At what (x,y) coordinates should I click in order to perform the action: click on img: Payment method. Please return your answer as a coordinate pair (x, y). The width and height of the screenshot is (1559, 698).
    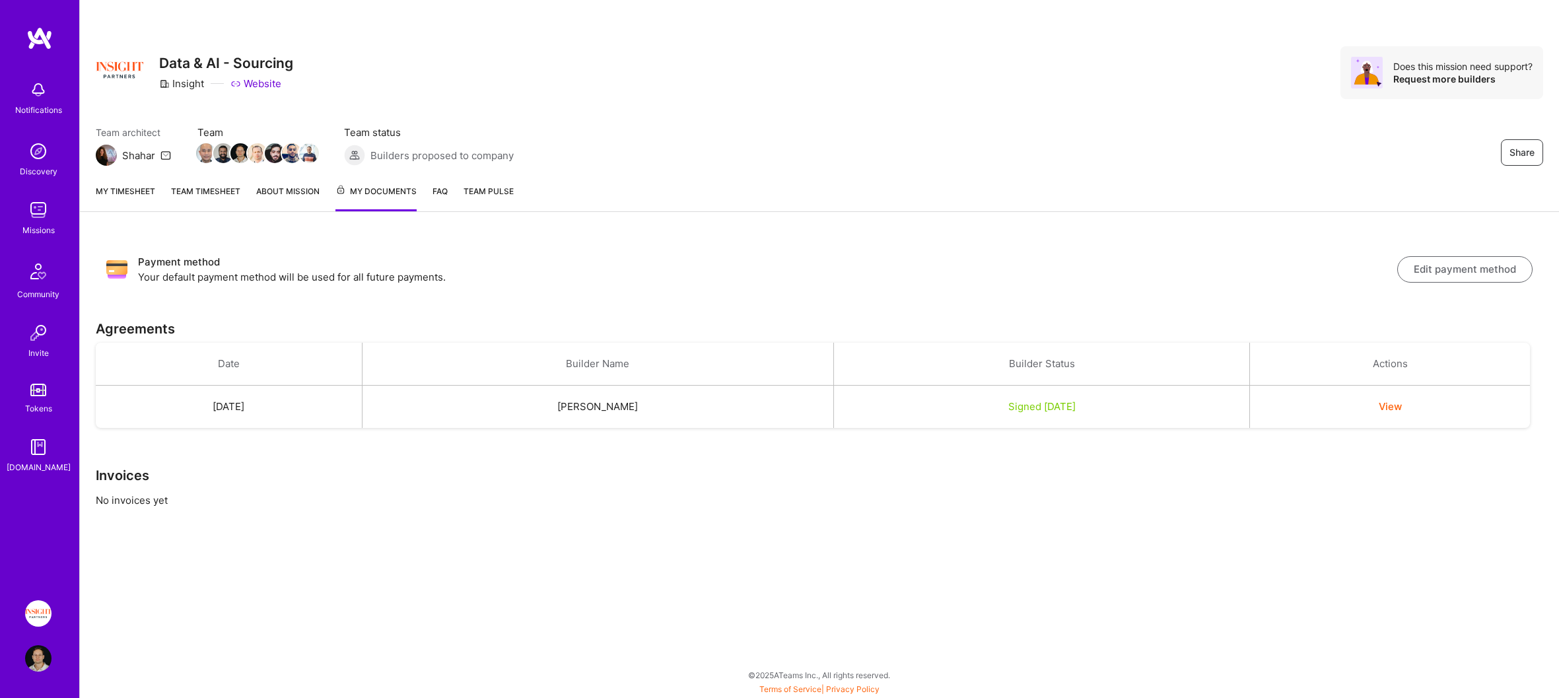
    Looking at the image, I should click on (117, 269).